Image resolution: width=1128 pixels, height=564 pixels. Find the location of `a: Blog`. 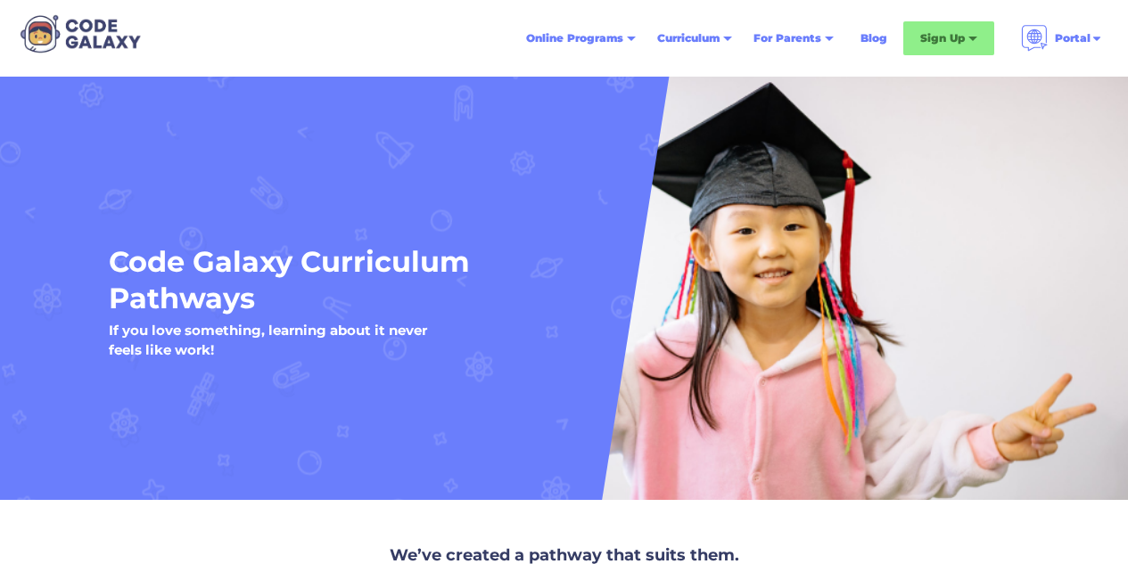

a: Blog is located at coordinates (874, 38).